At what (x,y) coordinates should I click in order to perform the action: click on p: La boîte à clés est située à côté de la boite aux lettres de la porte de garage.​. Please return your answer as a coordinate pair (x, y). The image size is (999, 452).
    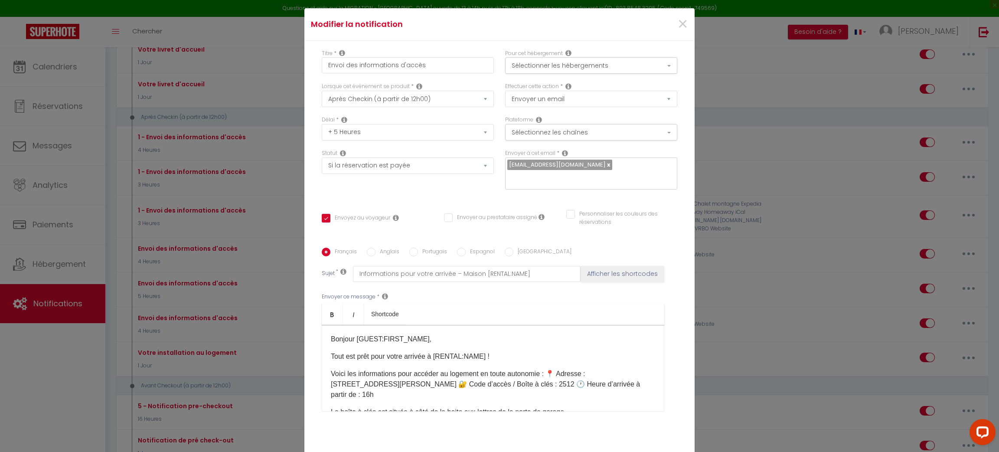
    Looking at the image, I should click on (493, 412).